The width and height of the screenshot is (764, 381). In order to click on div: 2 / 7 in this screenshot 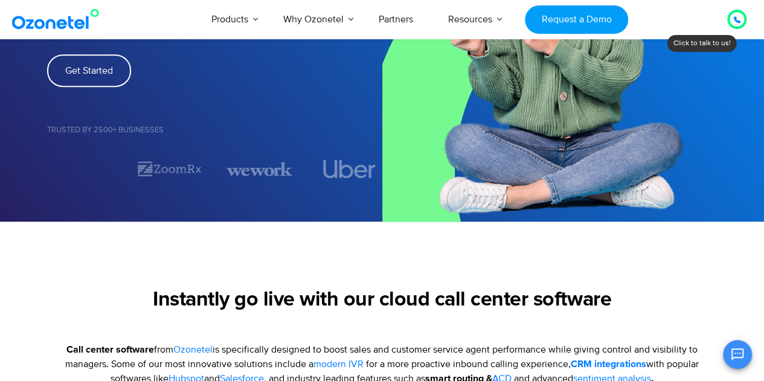, I will do `click(169, 169)`.